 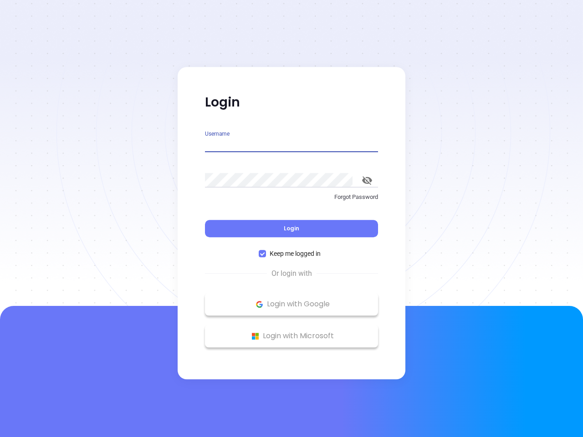 What do you see at coordinates (292, 336) in the screenshot?
I see `button: Microsoft Logo Login with Microsoft` at bounding box center [292, 336].